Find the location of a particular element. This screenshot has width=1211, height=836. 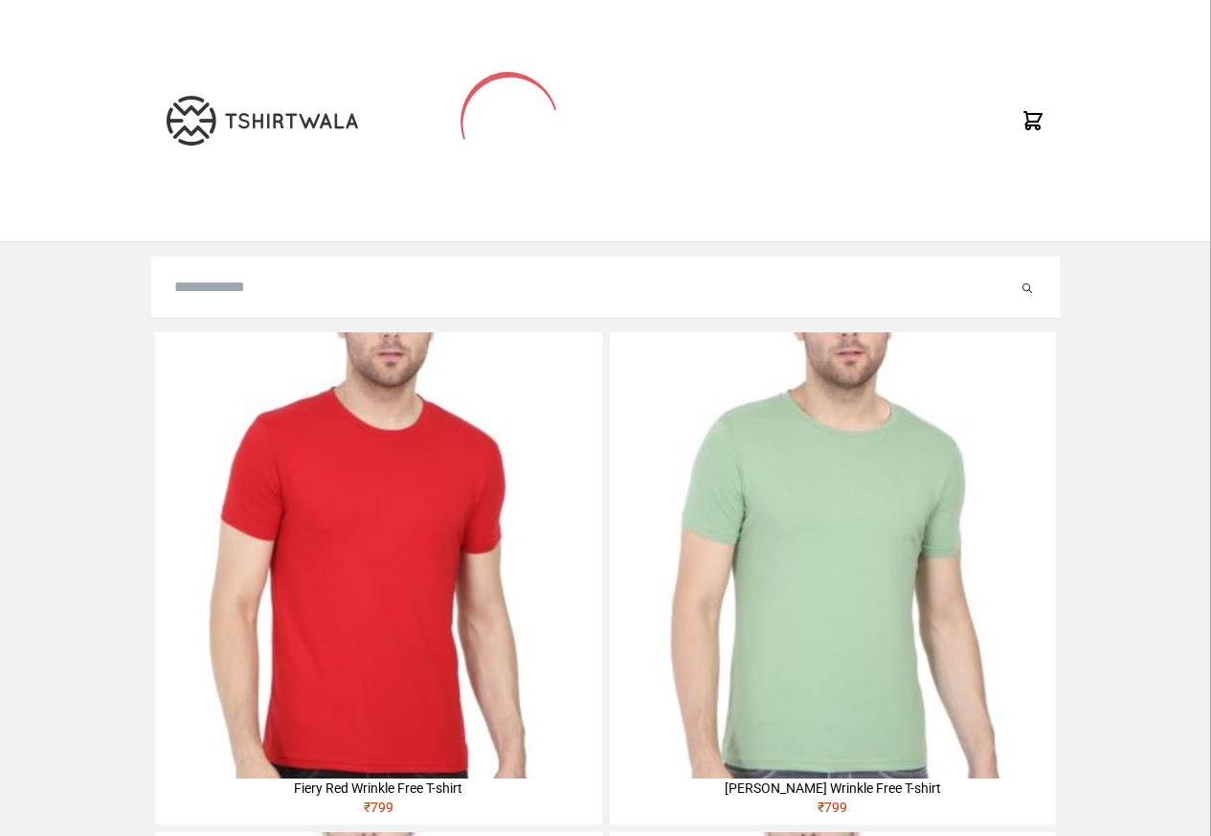

img: 4M6A2225-320x320.jpg is located at coordinates (378, 555).